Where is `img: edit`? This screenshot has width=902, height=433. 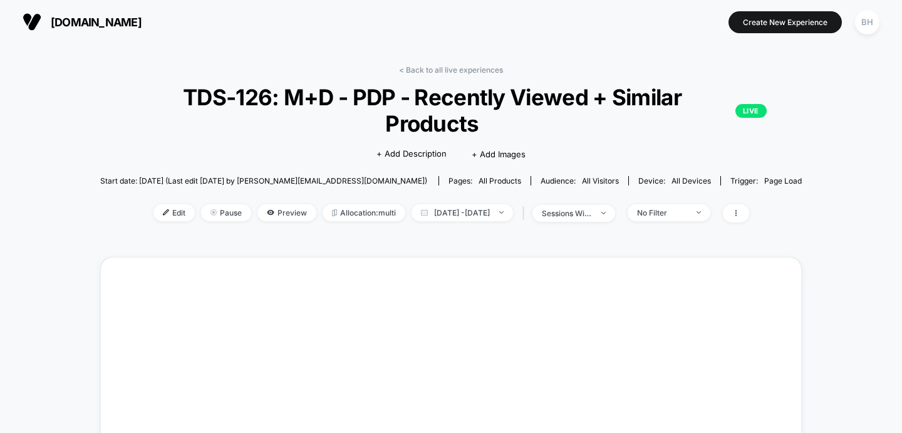 img: edit is located at coordinates (166, 212).